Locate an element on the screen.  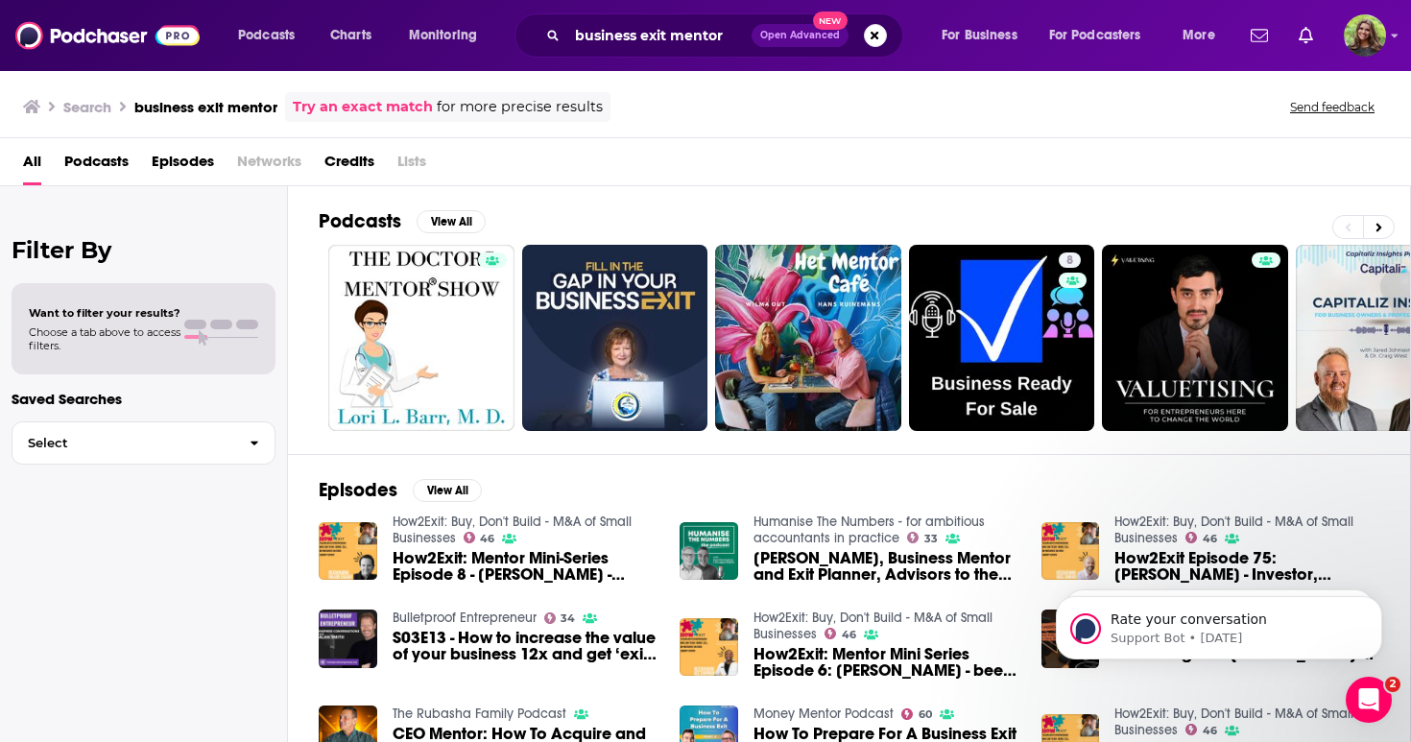
a: Podcasts is located at coordinates (96, 165).